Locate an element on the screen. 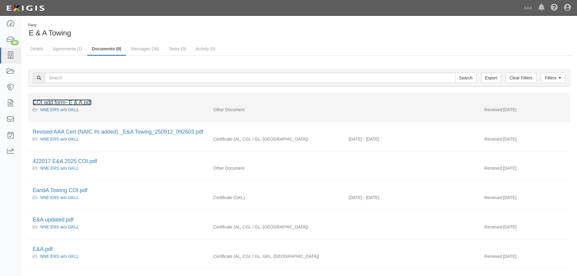  a: Revised AAA Cert (NAIC #s added) _E&A Towing_250912_092603.pdf is located at coordinates (118, 132).